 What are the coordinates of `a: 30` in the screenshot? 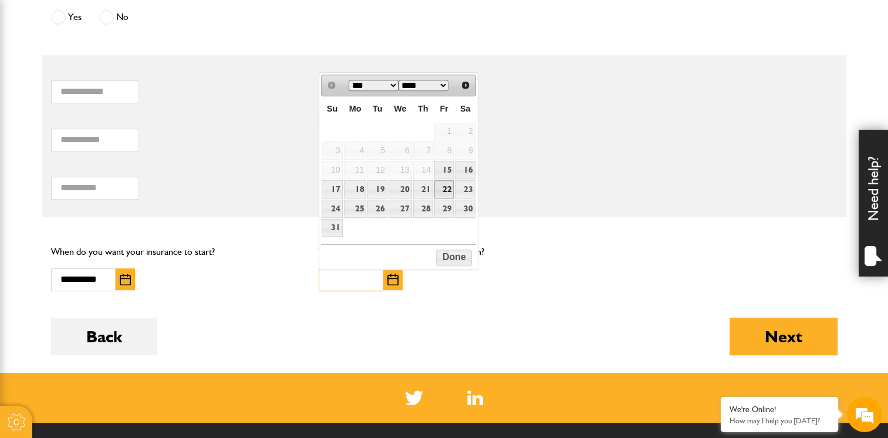 It's located at (465, 208).